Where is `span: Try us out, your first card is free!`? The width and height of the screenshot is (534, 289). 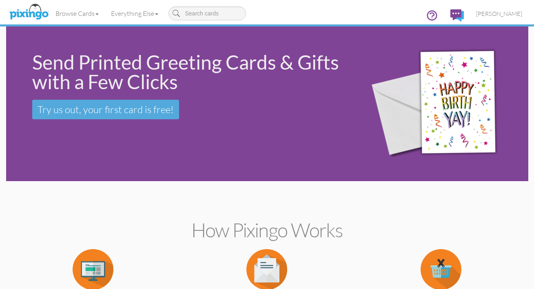
span: Try us out, your first card is free! is located at coordinates (106, 110).